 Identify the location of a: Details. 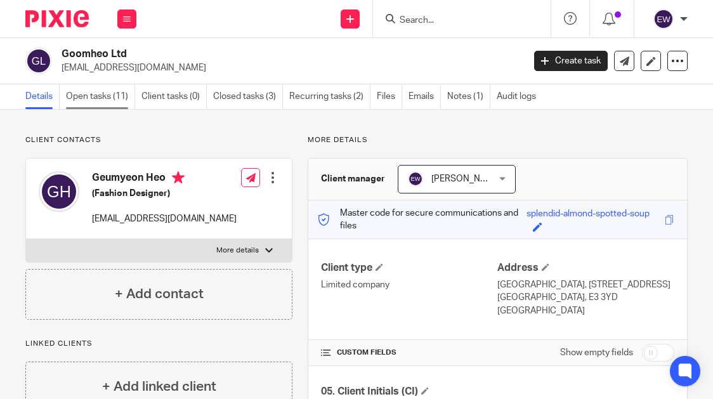
(42, 96).